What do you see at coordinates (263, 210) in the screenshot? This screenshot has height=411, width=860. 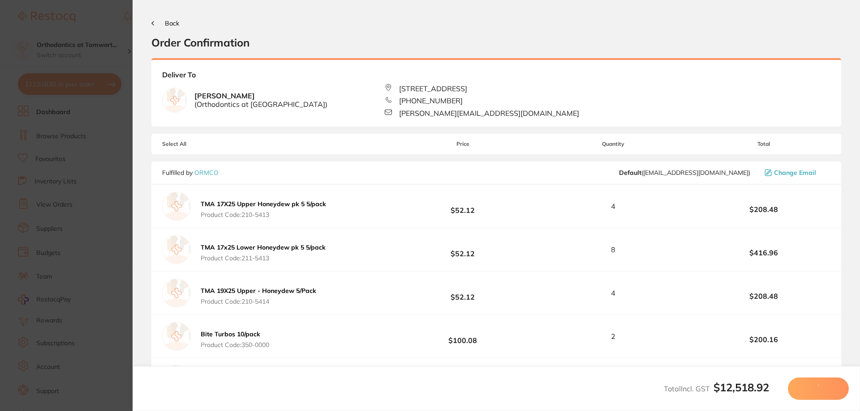 I see `button: TMA 17X25 Upper Honeydew pk 5 5/pack Product Code:210-5413` at bounding box center [263, 210].